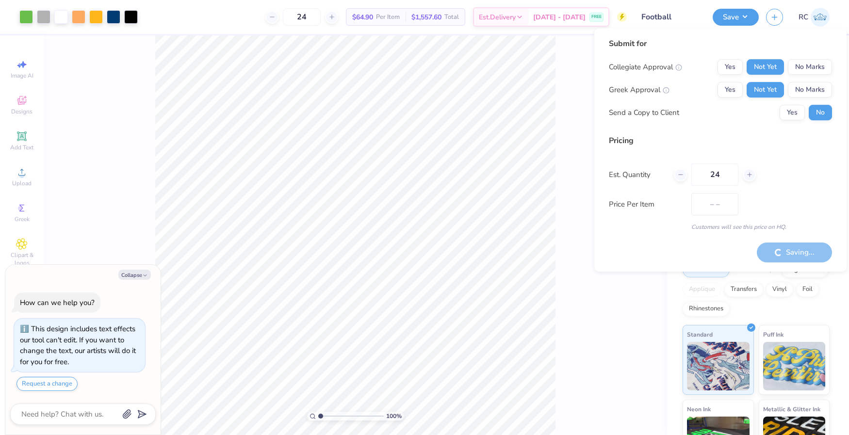 The width and height of the screenshot is (849, 435). Describe the element at coordinates (134, 274) in the screenshot. I see `button: Collapse` at that location.